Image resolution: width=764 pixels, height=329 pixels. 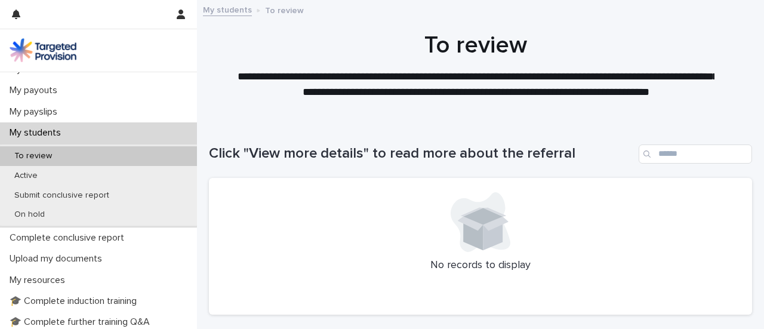 What do you see at coordinates (695, 154) in the screenshot?
I see `input: Search` at bounding box center [695, 154].